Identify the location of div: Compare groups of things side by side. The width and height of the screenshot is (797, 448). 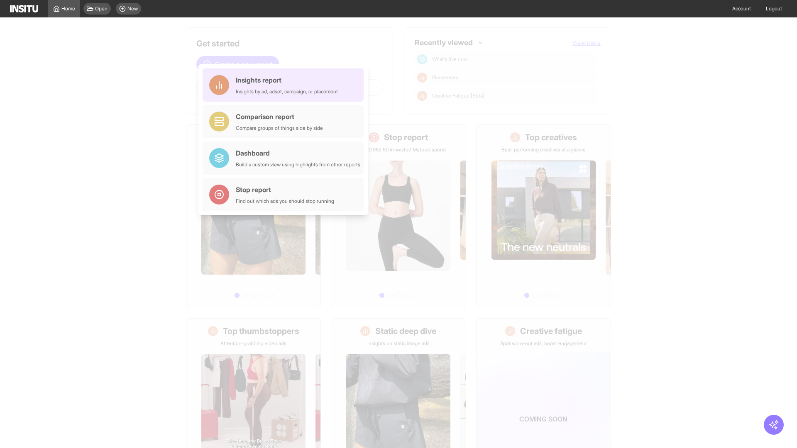
(279, 128).